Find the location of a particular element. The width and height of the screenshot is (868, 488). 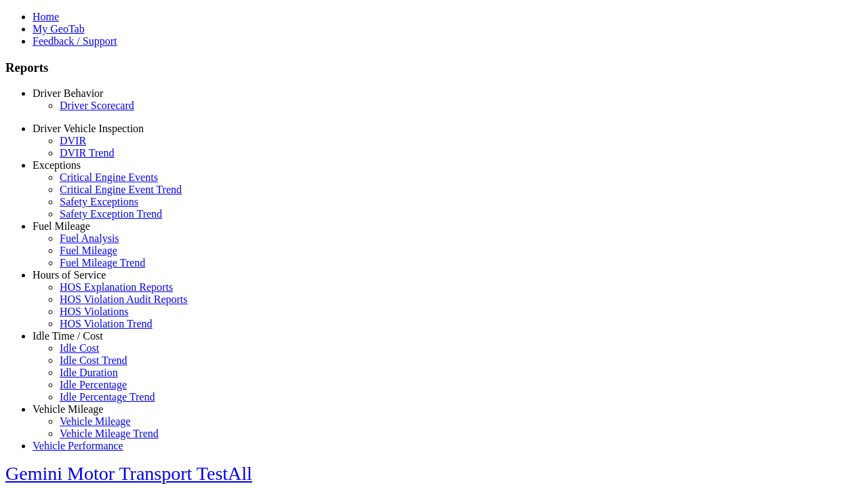

a: Critical Engine Events is located at coordinates (108, 177).